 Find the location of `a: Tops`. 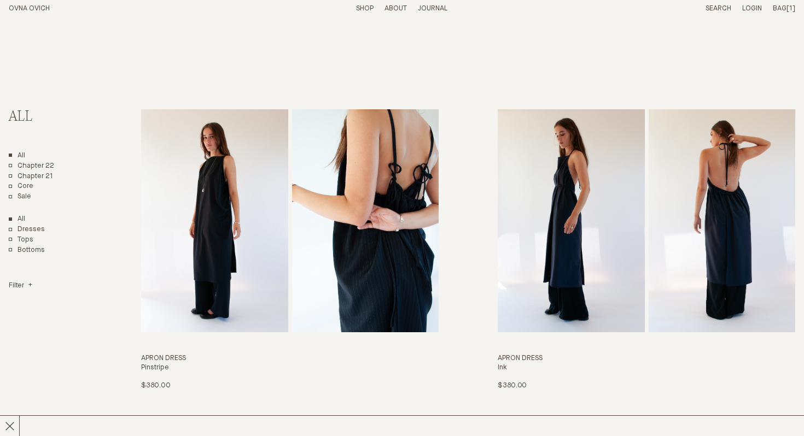

a: Tops is located at coordinates (21, 240).